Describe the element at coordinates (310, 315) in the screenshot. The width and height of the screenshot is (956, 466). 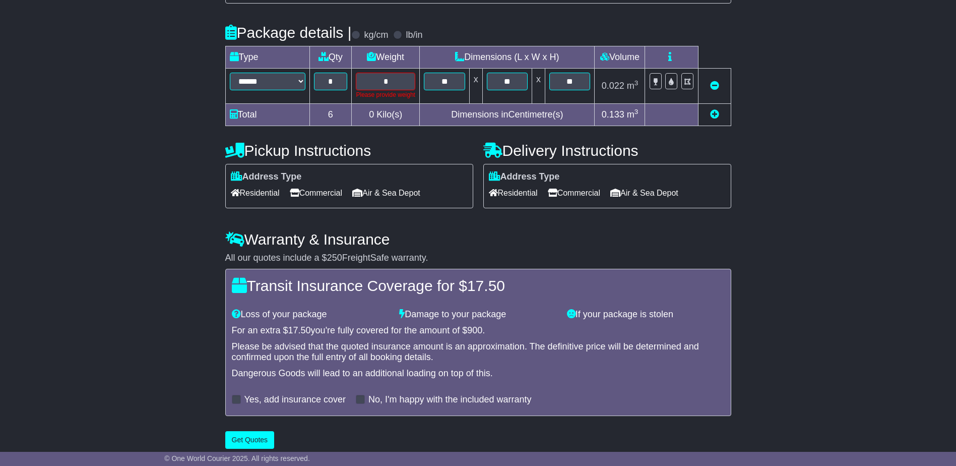
I see `div: Loss of your package` at that location.